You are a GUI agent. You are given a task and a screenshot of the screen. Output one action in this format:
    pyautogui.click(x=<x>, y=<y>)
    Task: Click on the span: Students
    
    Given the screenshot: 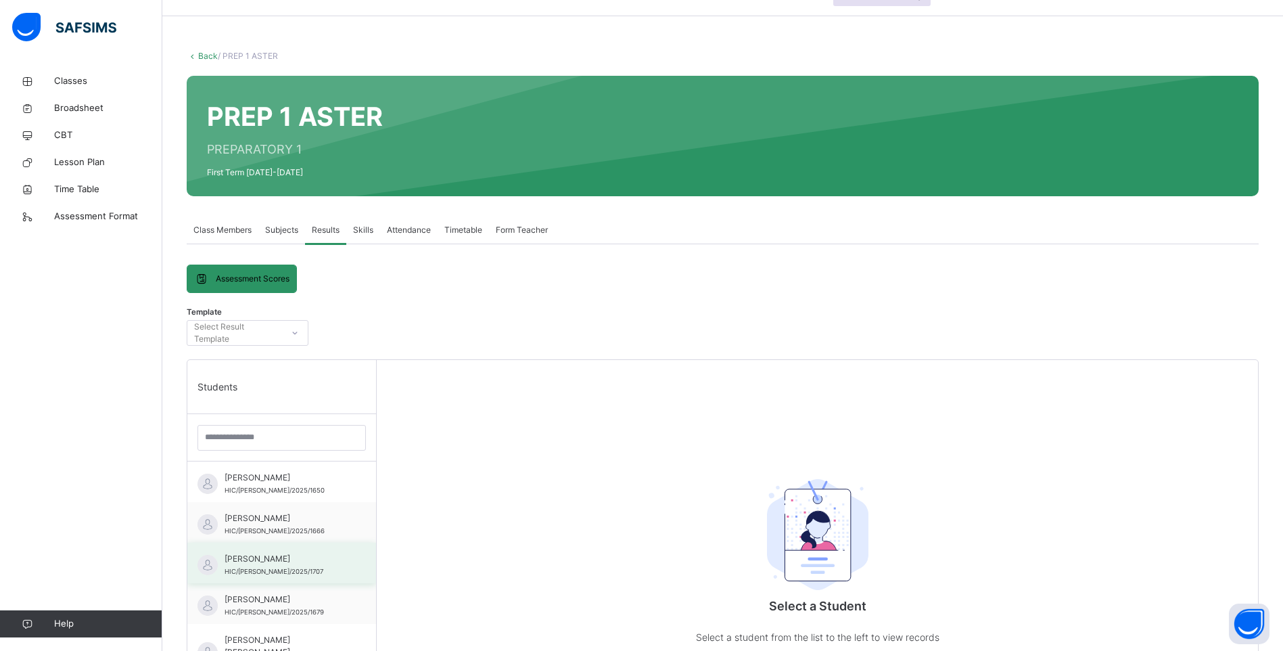 What is the action you would take?
    pyautogui.click(x=217, y=386)
    